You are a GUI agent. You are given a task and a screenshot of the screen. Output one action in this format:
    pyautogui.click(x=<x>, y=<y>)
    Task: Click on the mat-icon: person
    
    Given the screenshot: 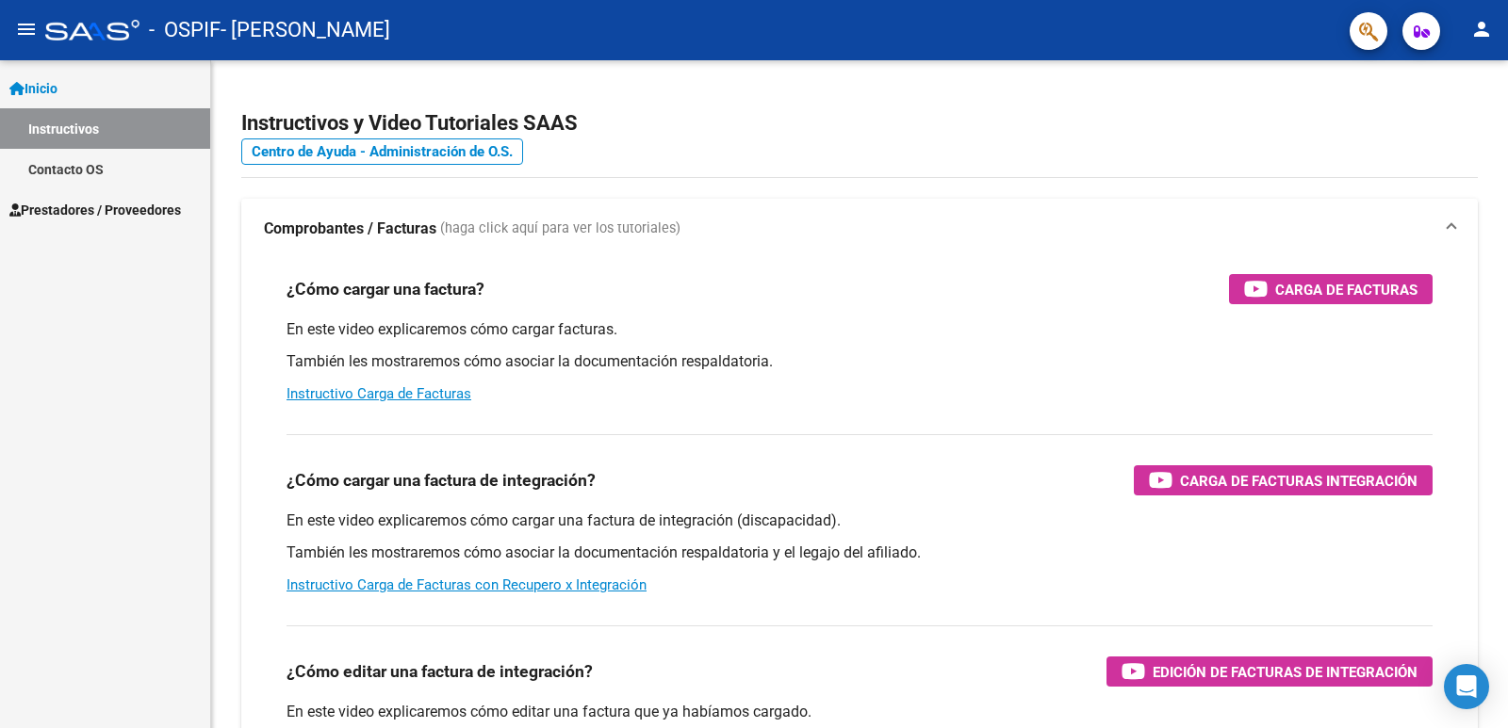 What is the action you would take?
    pyautogui.click(x=1481, y=29)
    